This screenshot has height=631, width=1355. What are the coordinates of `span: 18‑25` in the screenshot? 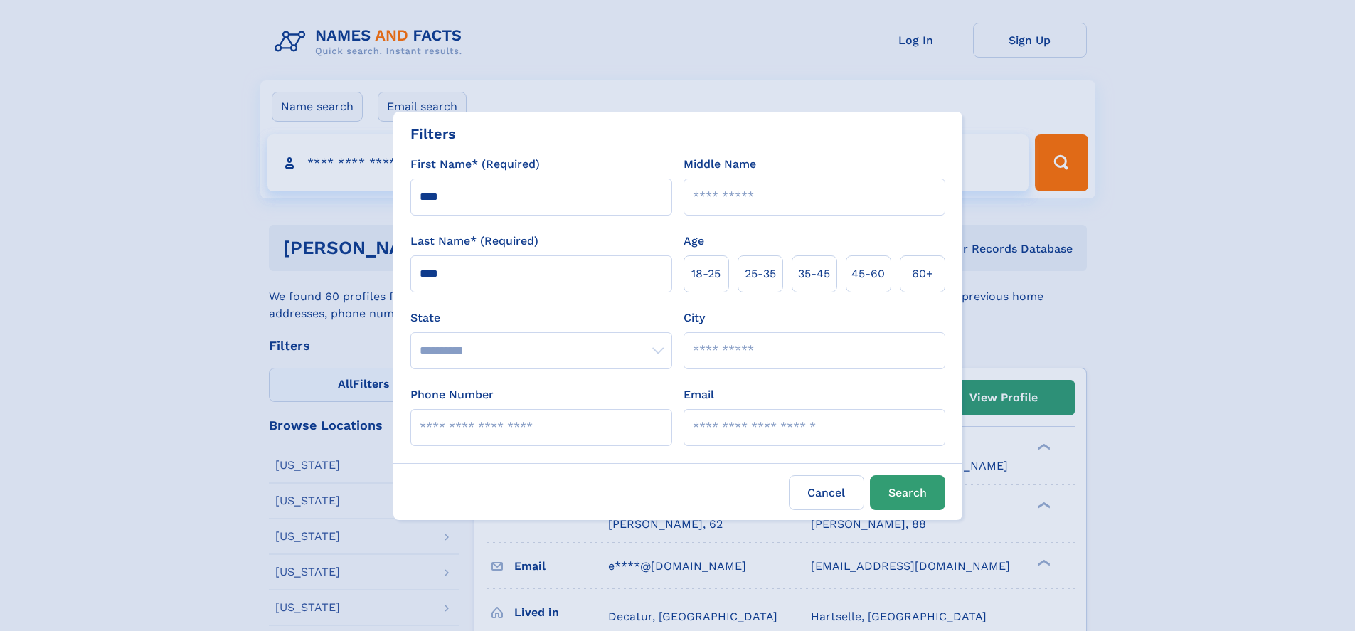 It's located at (706, 274).